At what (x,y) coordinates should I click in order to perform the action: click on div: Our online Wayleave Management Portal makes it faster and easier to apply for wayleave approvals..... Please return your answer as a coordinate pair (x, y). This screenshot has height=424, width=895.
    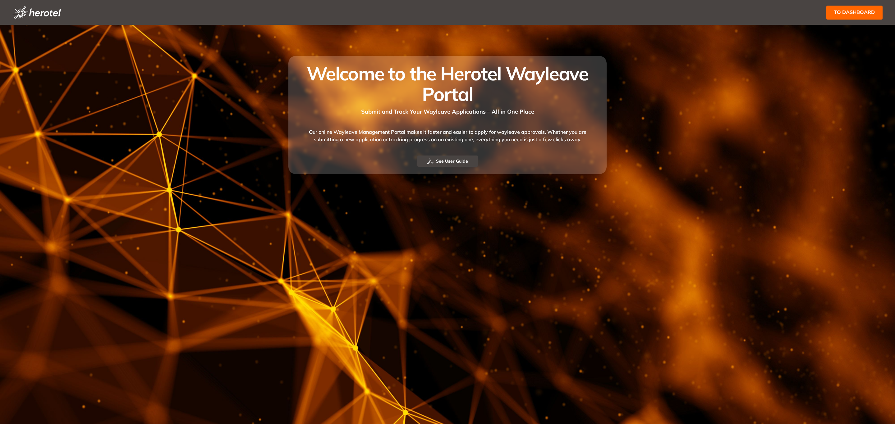
    Looking at the image, I should click on (447, 136).